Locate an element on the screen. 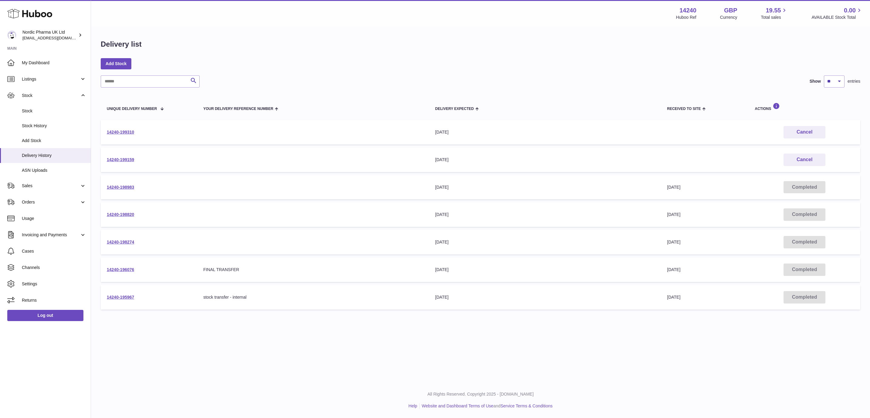 This screenshot has height=418, width=870. a: 14240-199310 is located at coordinates (120, 132).